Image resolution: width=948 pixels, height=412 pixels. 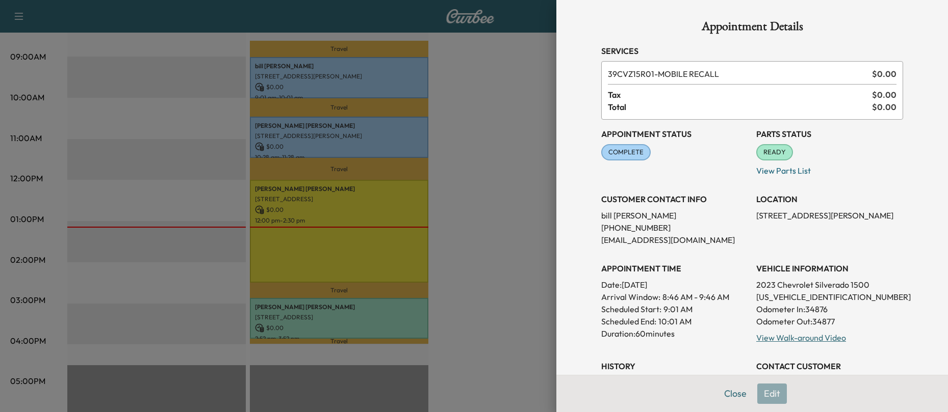 What do you see at coordinates (675, 334) in the screenshot?
I see `p: Duration: 60 minutes` at bounding box center [675, 334].